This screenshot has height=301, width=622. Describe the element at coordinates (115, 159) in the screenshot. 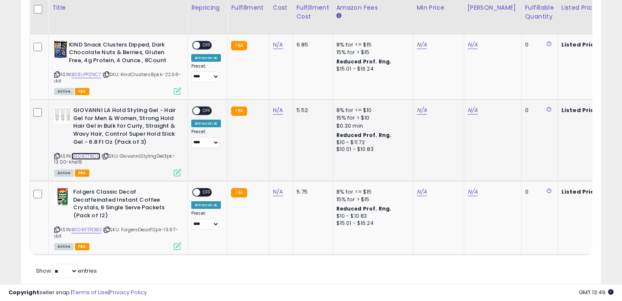

I see `span: | SKU: GiovanniStylingGel3pk-13.00-khe18` at that location.